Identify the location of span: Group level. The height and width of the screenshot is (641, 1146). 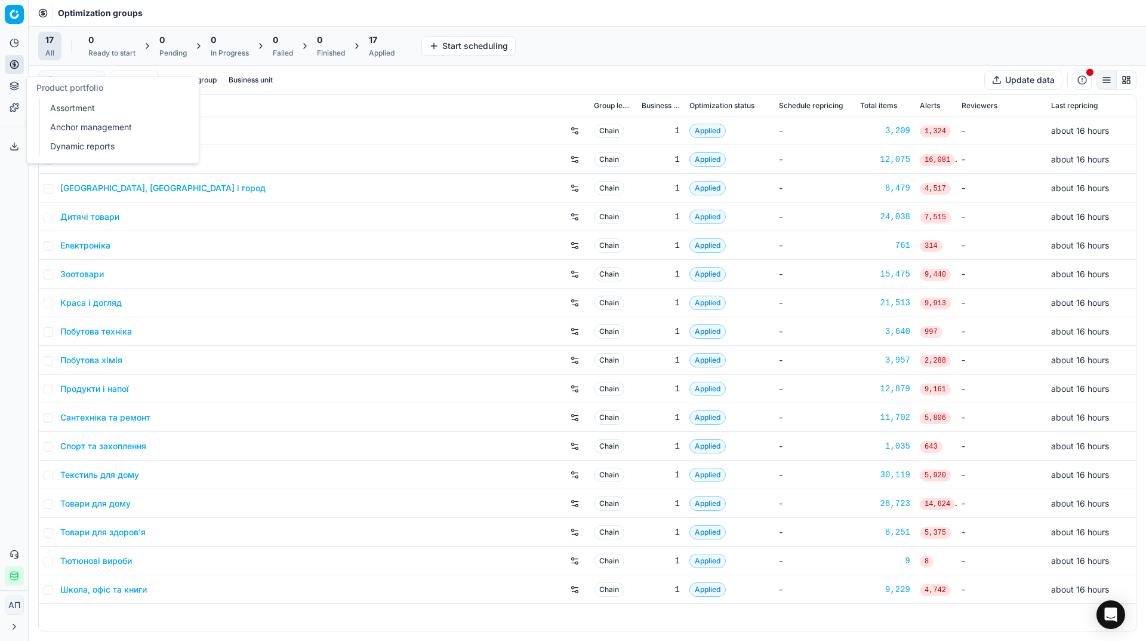
(613, 106).